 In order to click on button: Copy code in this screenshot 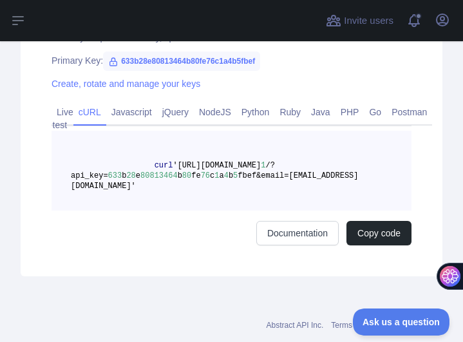, I will do `click(379, 233)`.